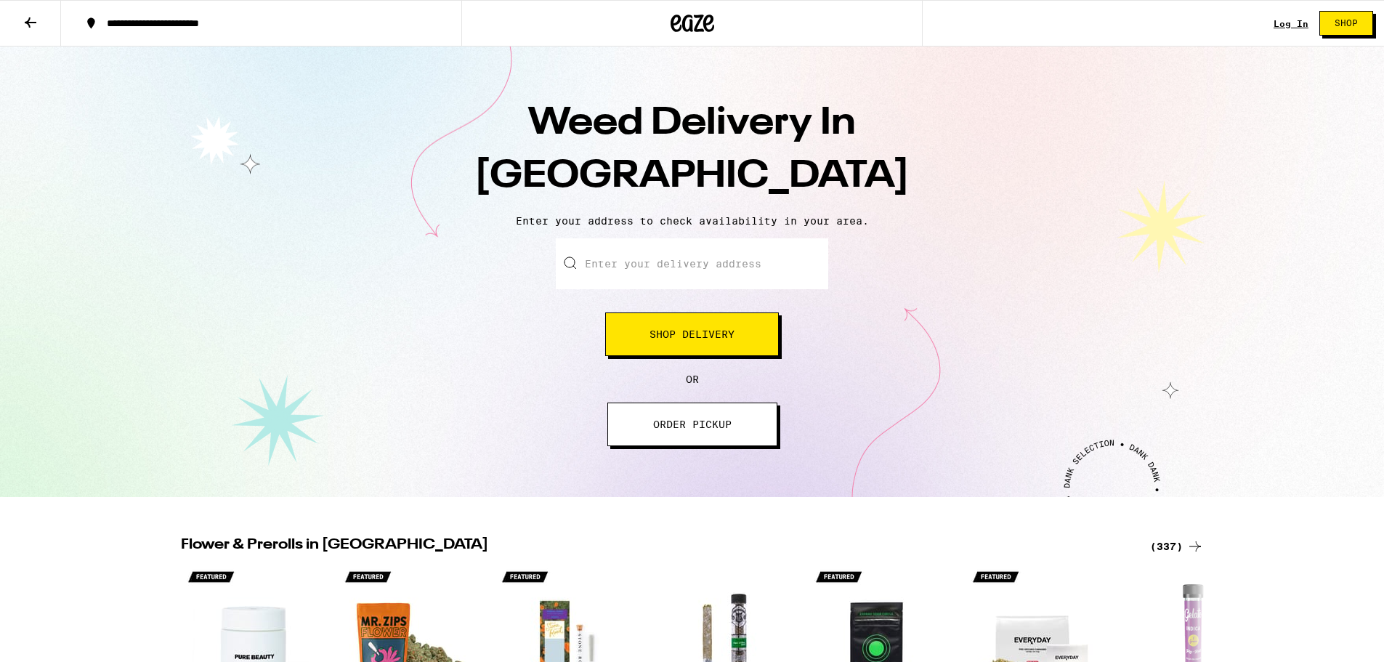 The image size is (1384, 662). Describe the element at coordinates (692, 334) in the screenshot. I see `span: Shop Delivery` at that location.